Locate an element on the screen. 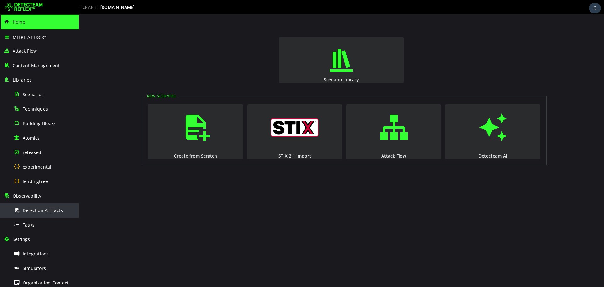  span: Atomics is located at coordinates (31, 138).